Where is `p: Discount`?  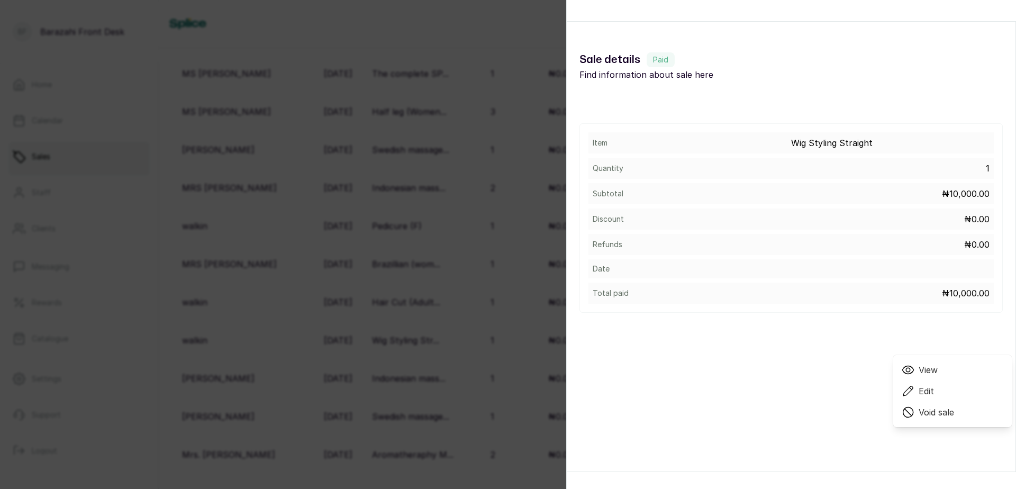 p: Discount is located at coordinates (608, 219).